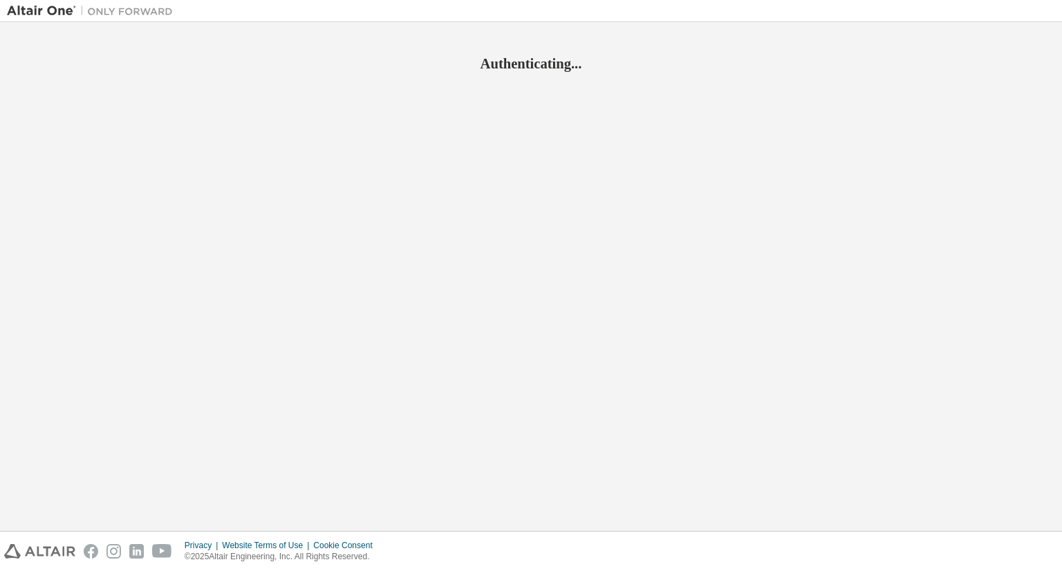 This screenshot has height=571, width=1062. Describe the element at coordinates (283, 557) in the screenshot. I see `p: © 2025 Altair Engineering, Inc. All Rights Reserved.` at that location.